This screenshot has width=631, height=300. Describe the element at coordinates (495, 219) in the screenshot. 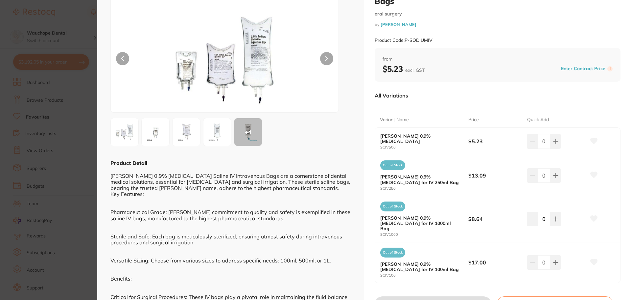

I see `b: $8.64` at that location.